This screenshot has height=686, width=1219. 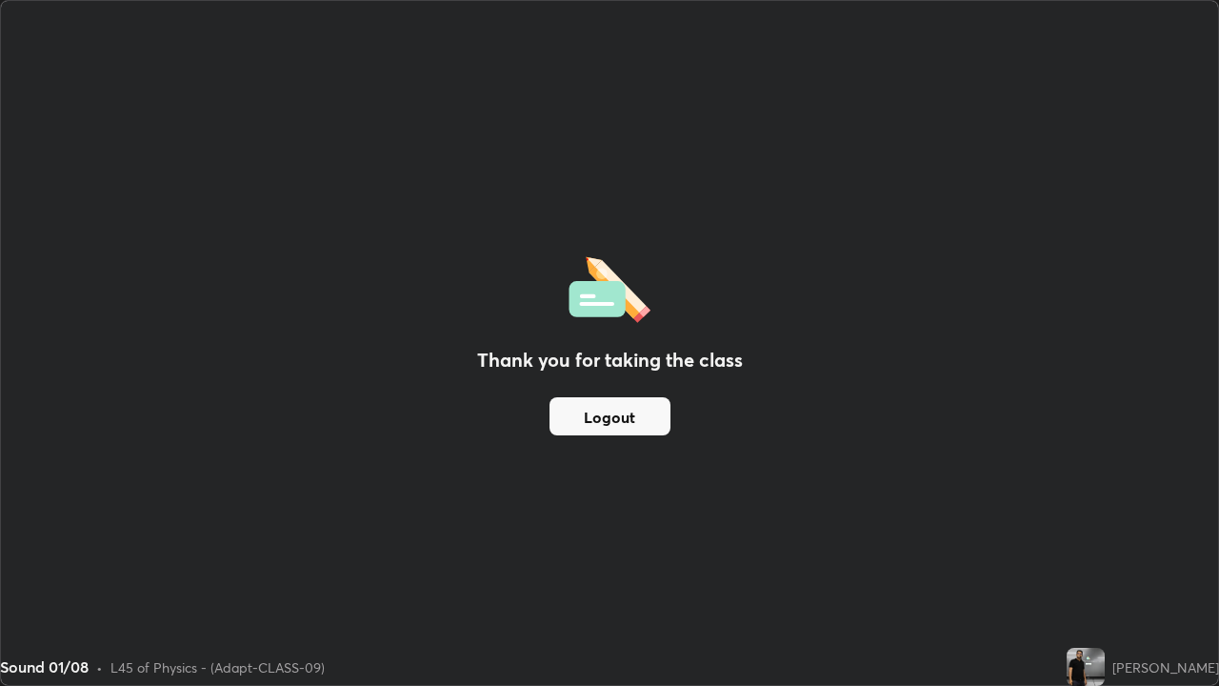 I want to click on button: Logout, so click(x=609, y=416).